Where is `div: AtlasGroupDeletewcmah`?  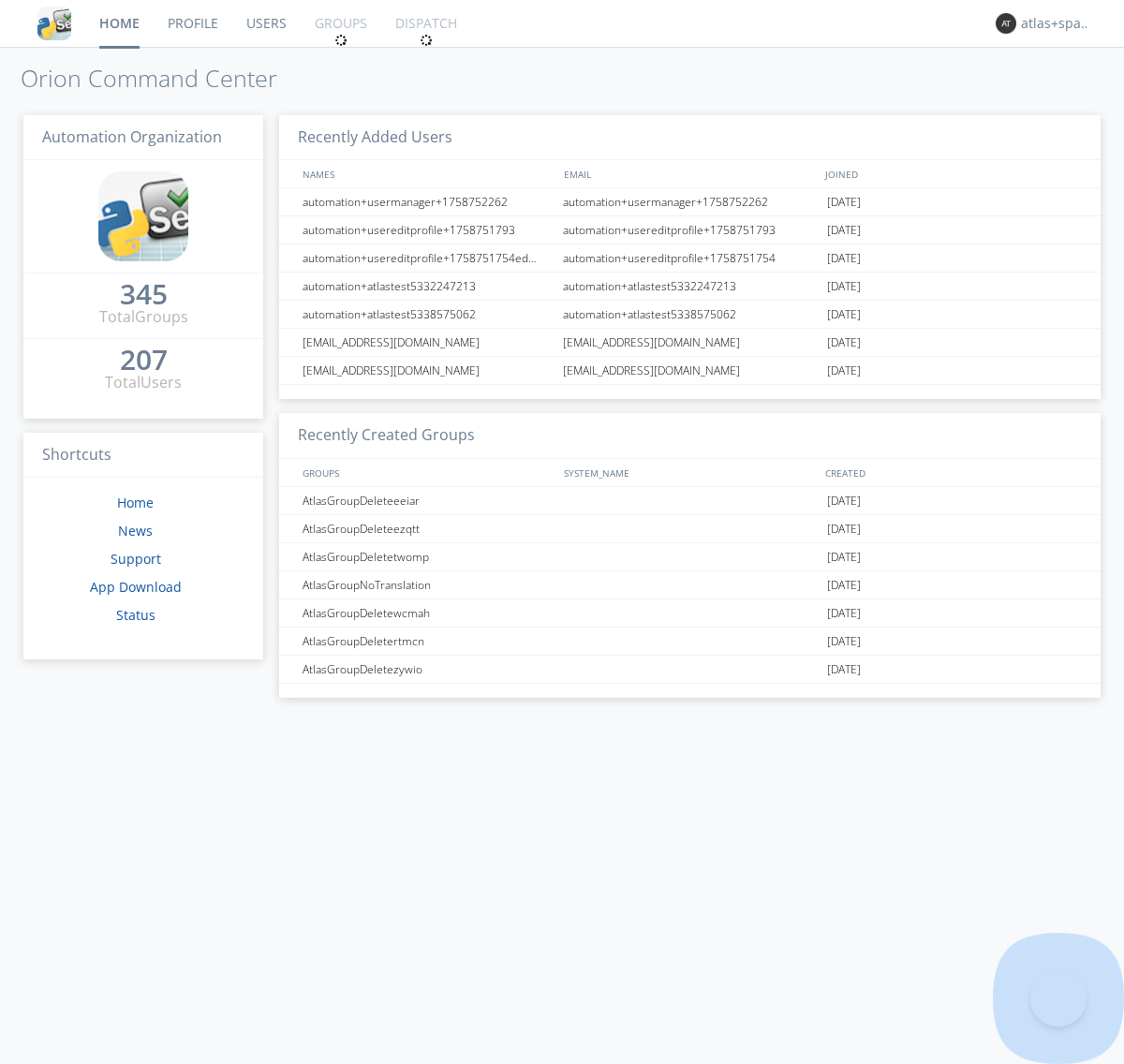
div: AtlasGroupDeletewcmah is located at coordinates (427, 612).